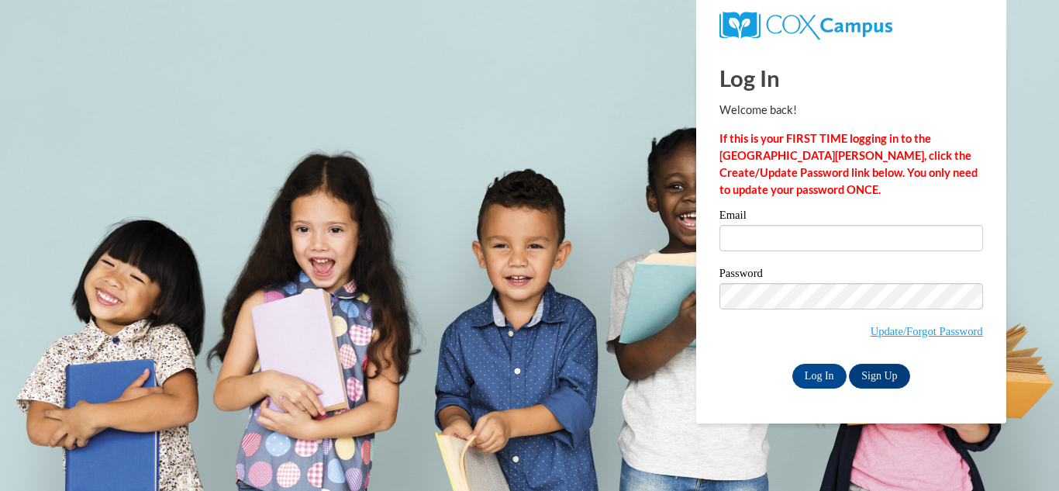  Describe the element at coordinates (819, 376) in the screenshot. I see `input: Log In` at that location.